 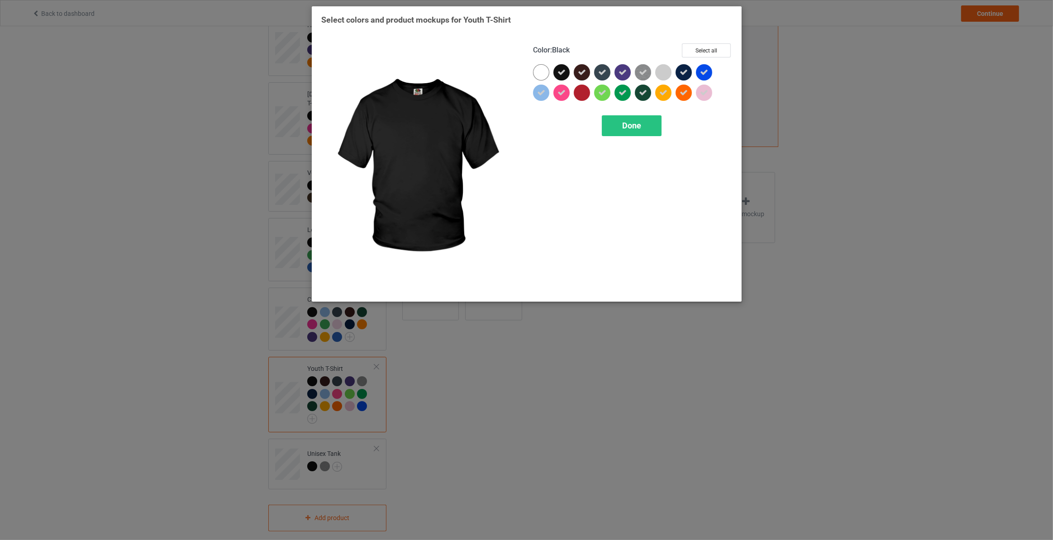 What do you see at coordinates (631, 125) in the screenshot?
I see `span: Done` at bounding box center [631, 125].